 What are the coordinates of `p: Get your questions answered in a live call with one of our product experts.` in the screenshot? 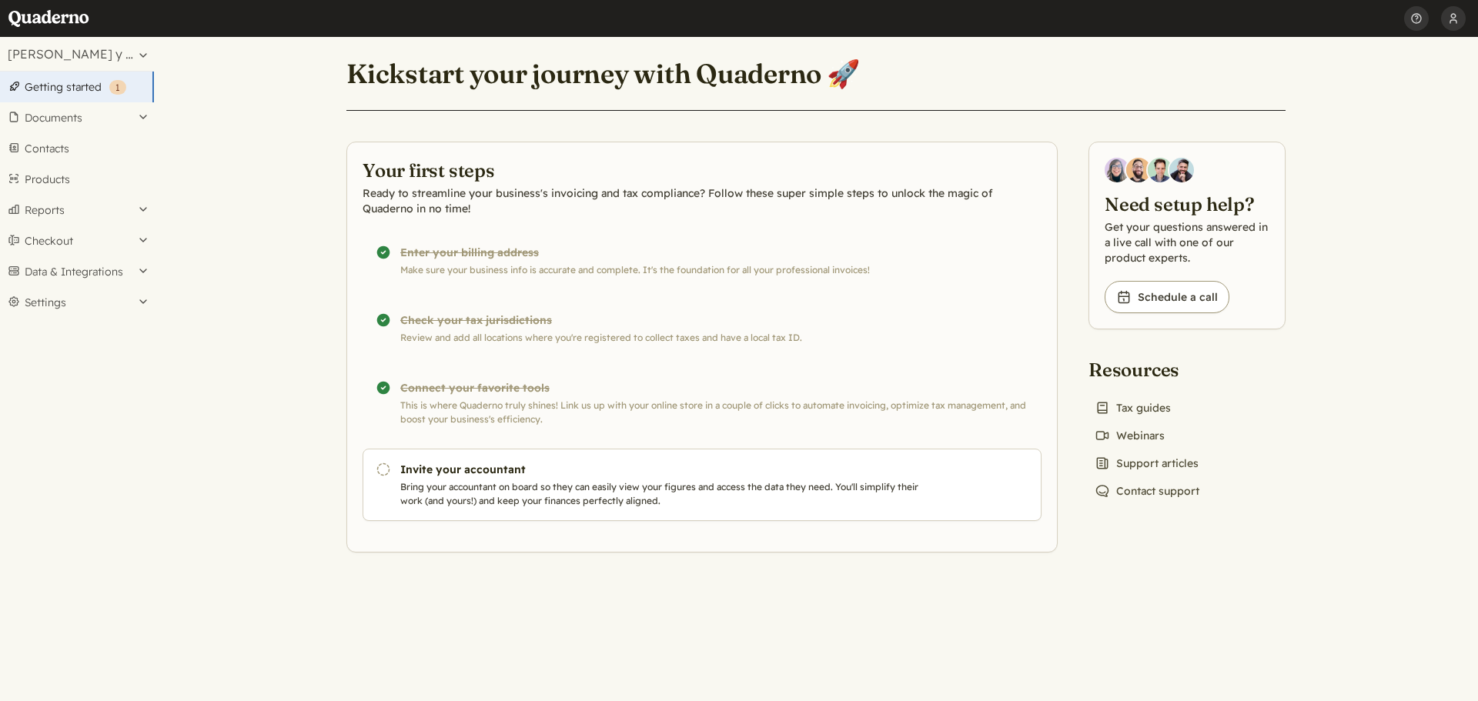 It's located at (1187, 243).